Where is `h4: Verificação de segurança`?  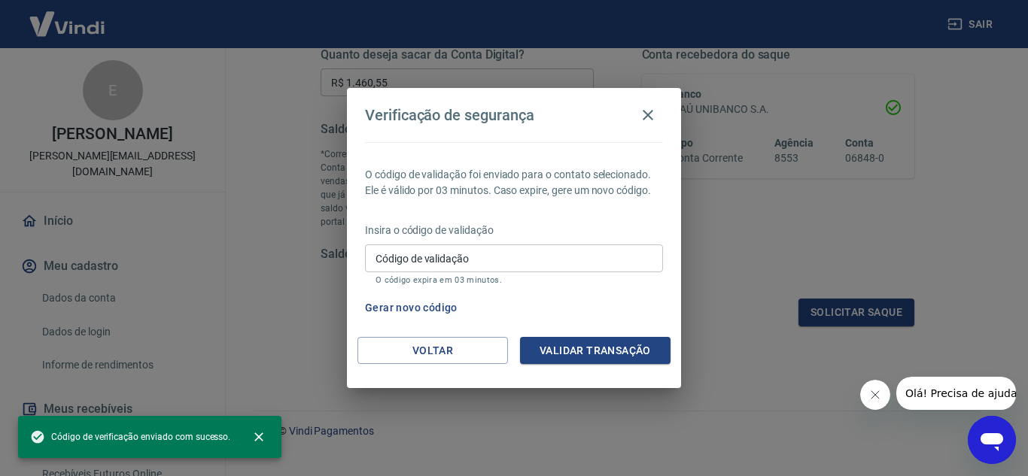 h4: Verificação de segurança is located at coordinates (449, 115).